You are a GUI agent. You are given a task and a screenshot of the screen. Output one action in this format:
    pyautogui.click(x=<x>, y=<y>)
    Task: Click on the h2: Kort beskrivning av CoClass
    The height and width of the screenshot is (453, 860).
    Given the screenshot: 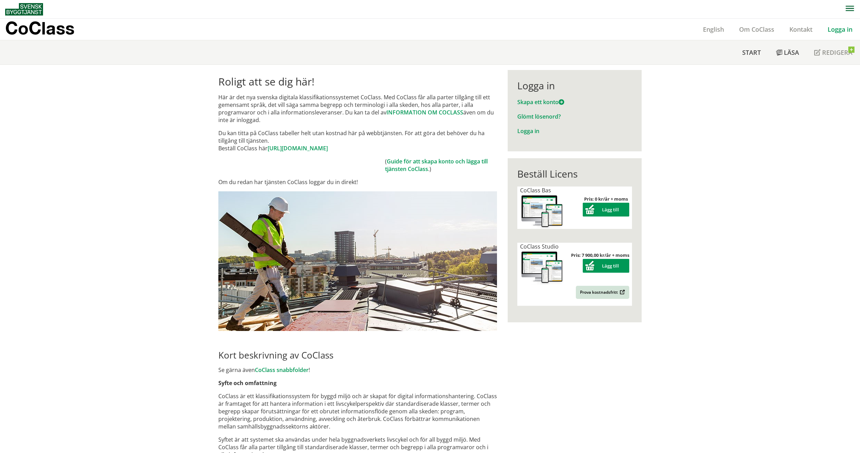 What is the action you would take?
    pyautogui.click(x=358, y=355)
    